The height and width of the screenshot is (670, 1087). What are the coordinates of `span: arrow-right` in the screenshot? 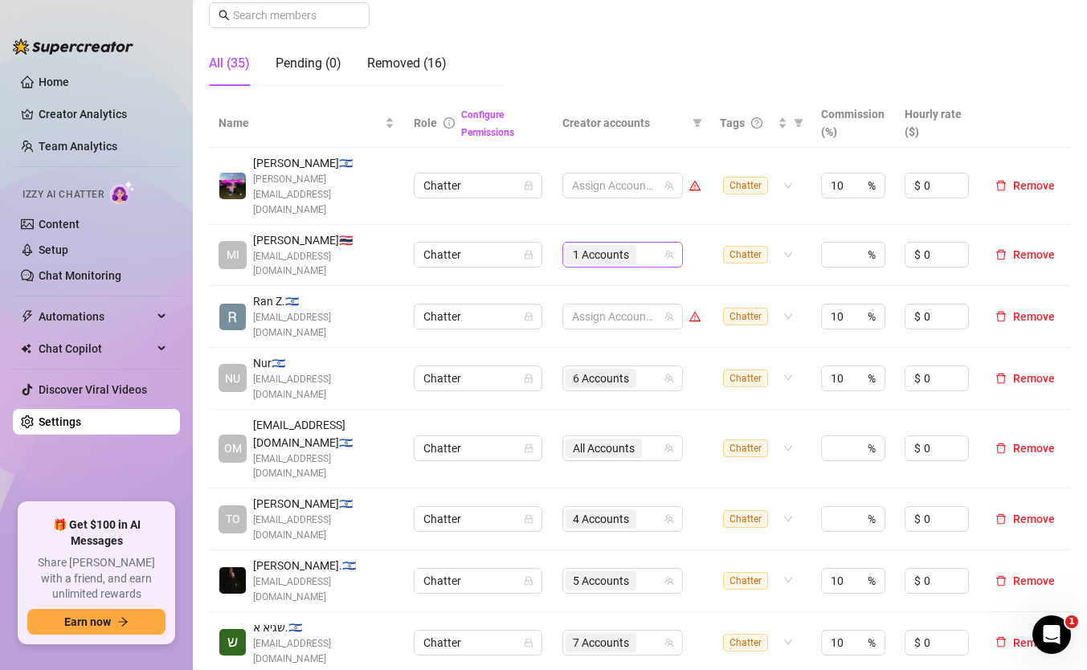 It's located at (123, 622).